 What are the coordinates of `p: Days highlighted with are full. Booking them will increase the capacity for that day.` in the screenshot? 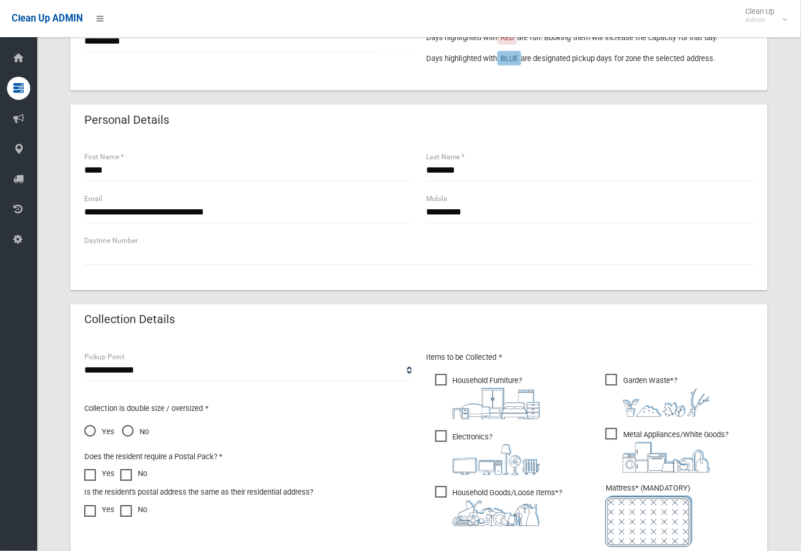 It's located at (590, 38).